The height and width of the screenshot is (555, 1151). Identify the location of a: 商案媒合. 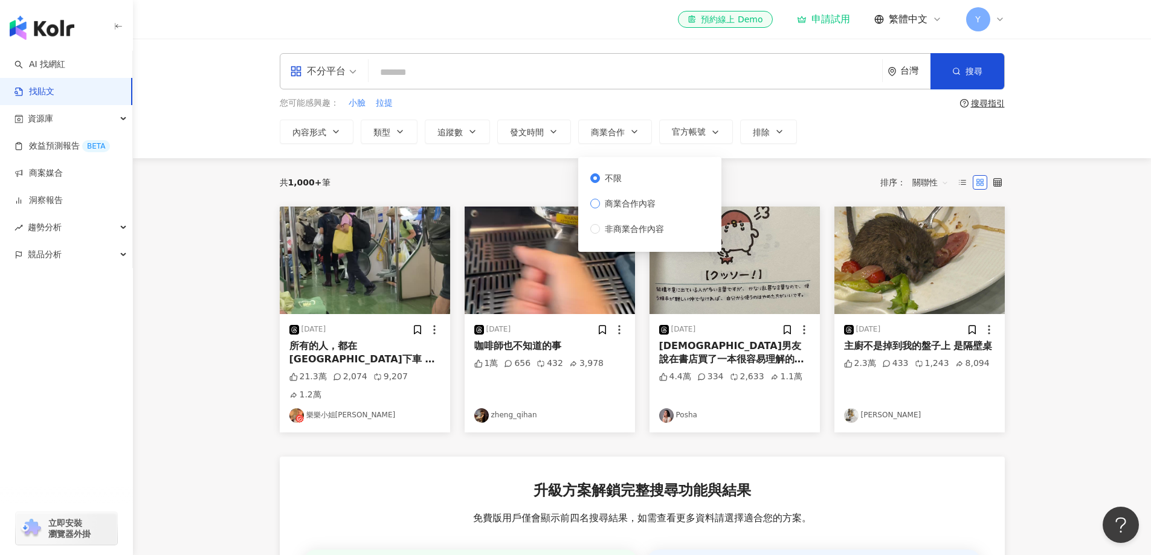
(39, 173).